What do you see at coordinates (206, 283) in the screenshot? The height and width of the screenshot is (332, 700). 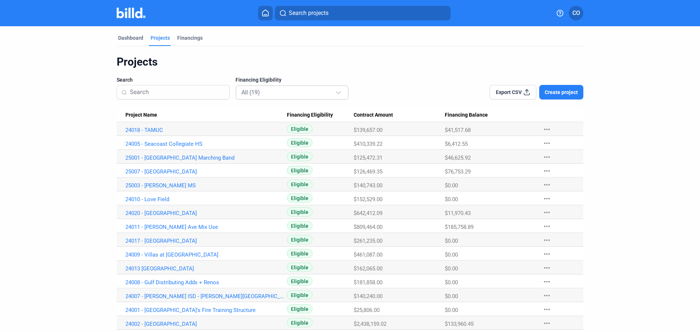 I see `a: 24008 - Gulf Distributing Adds + Renos` at bounding box center [206, 283].